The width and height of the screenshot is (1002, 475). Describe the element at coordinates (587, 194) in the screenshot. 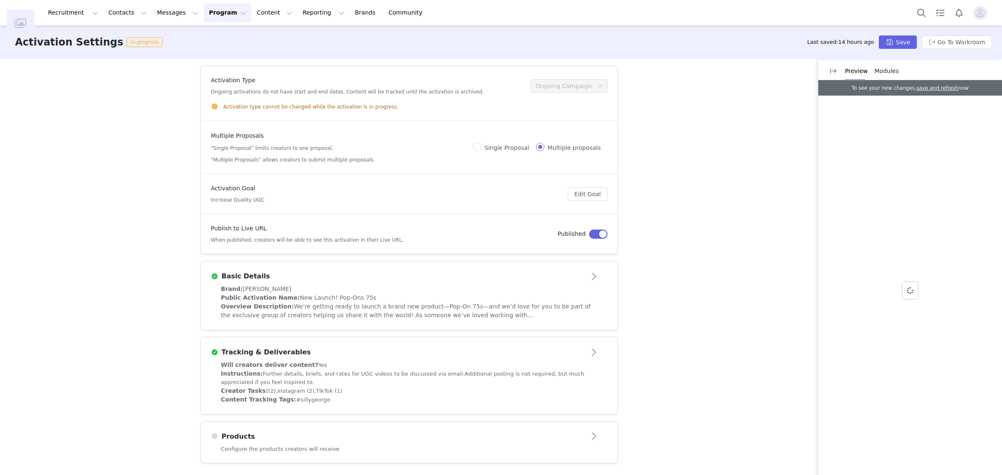

I see `button: Edit Goal` at that location.